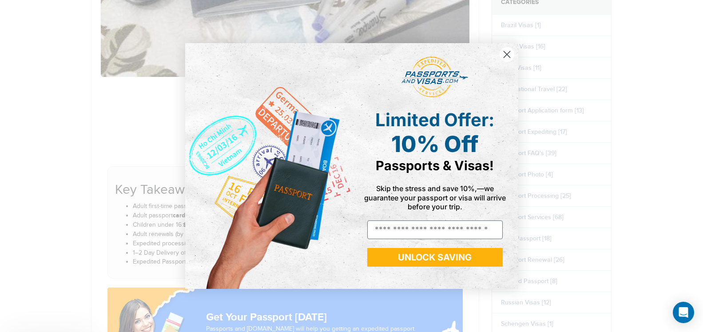  I want to click on span: Passports & Visas!, so click(435, 165).